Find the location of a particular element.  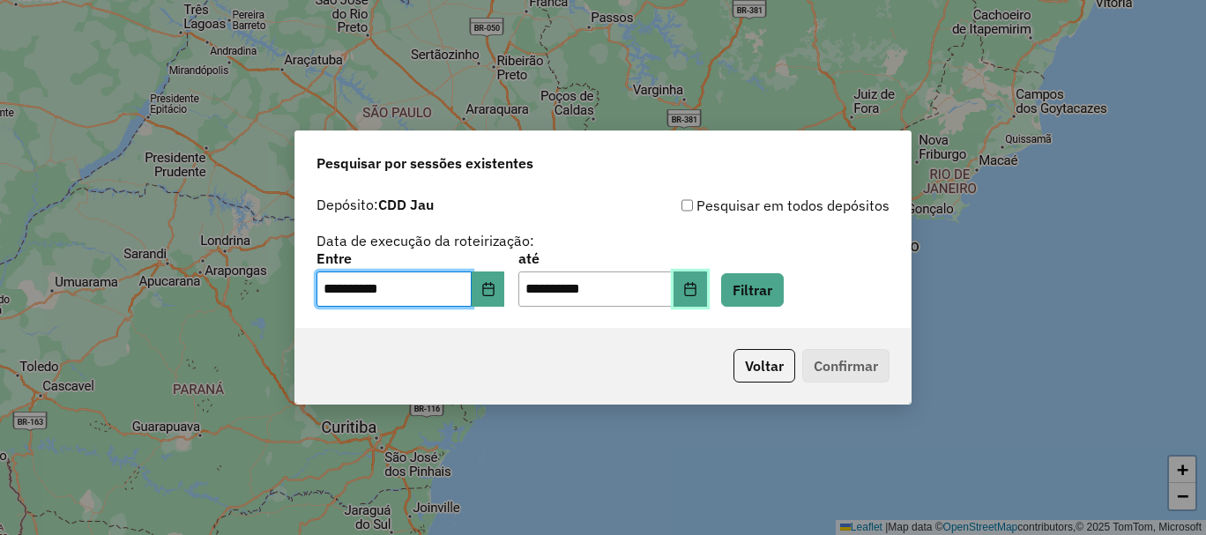

label: Entre is located at coordinates (410, 258).